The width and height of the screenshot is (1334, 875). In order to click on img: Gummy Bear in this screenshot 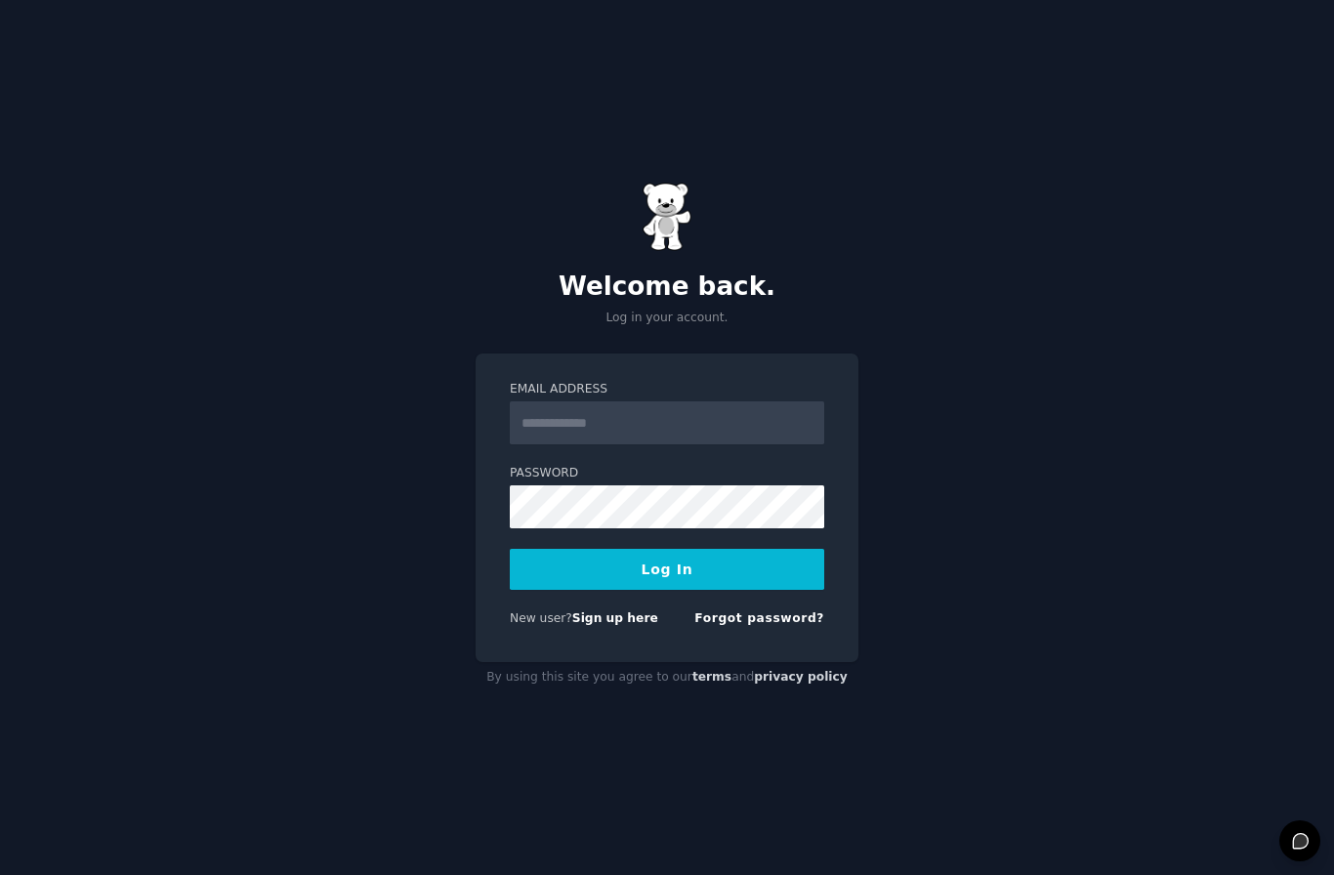, I will do `click(667, 217)`.